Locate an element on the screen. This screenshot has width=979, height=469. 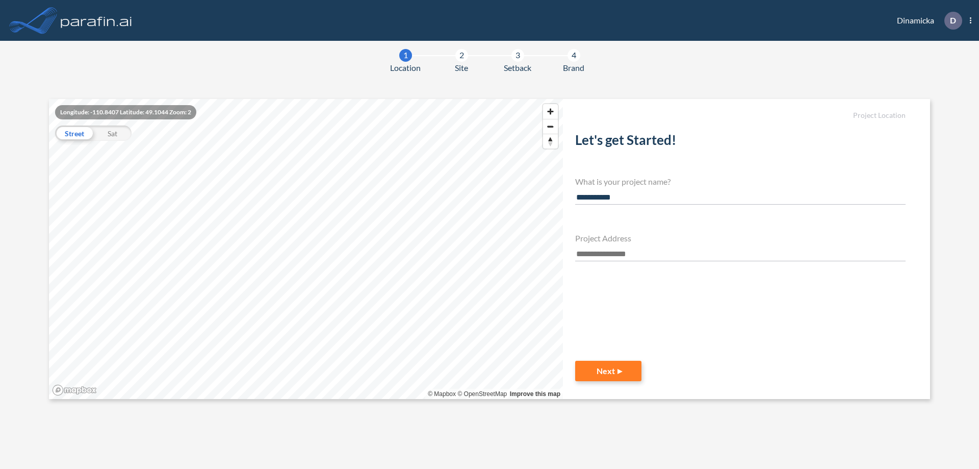
div: 3 is located at coordinates (518, 55).